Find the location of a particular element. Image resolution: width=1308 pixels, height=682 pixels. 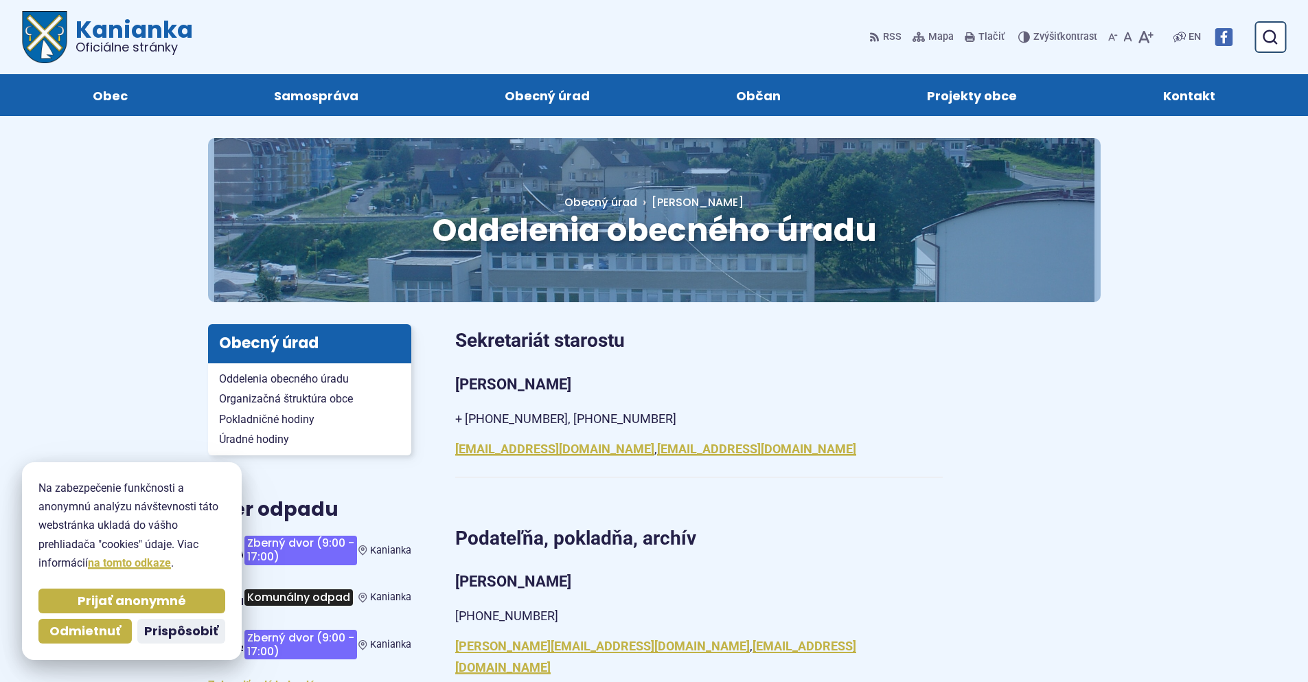

strong: Podateľňa, pokladňa, archív is located at coordinates (575, 538).